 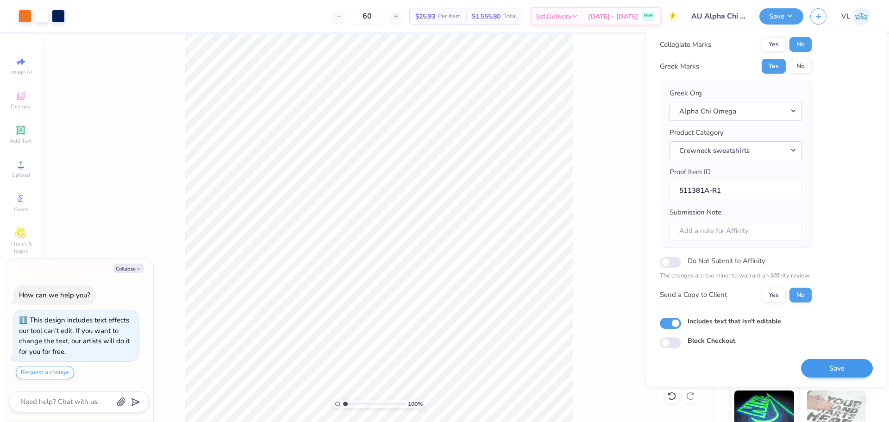 What do you see at coordinates (128, 268) in the screenshot?
I see `button: Collapse` at bounding box center [128, 268].